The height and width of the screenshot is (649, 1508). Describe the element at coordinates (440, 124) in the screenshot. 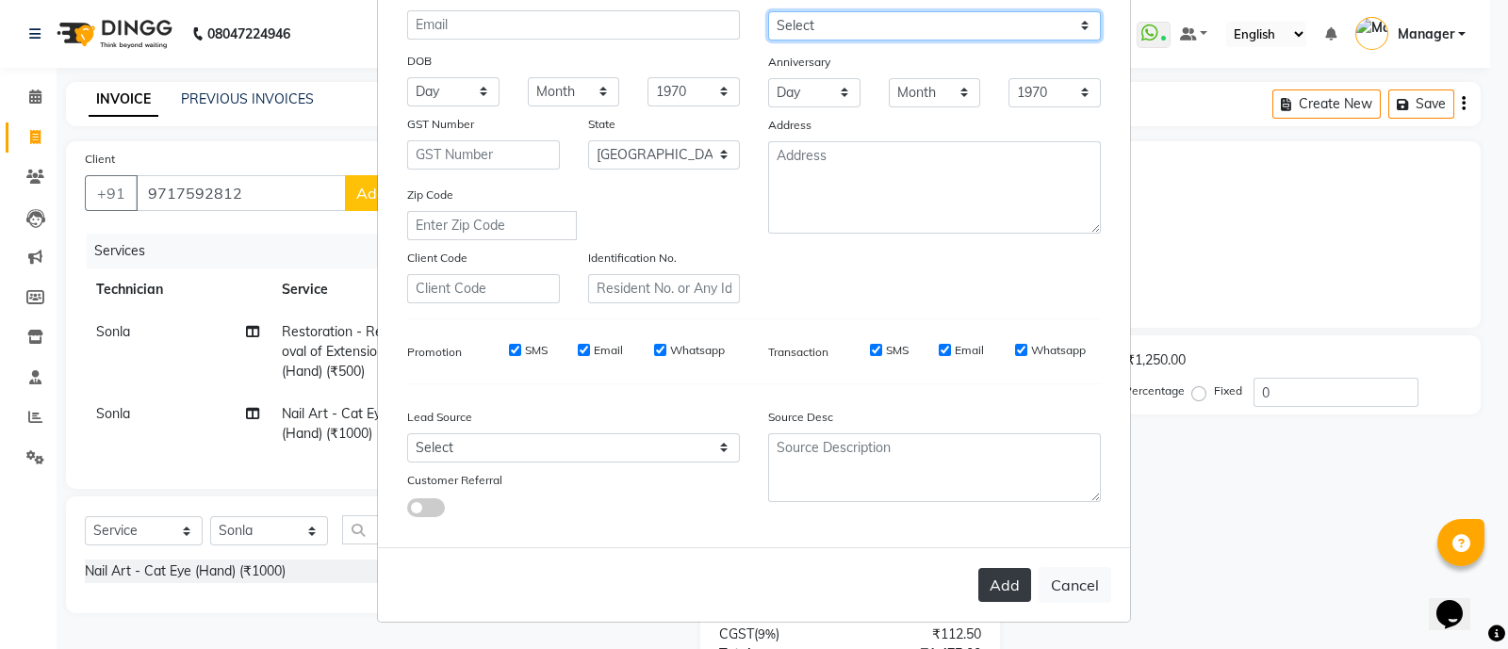

I see `label: GST Number` at that location.